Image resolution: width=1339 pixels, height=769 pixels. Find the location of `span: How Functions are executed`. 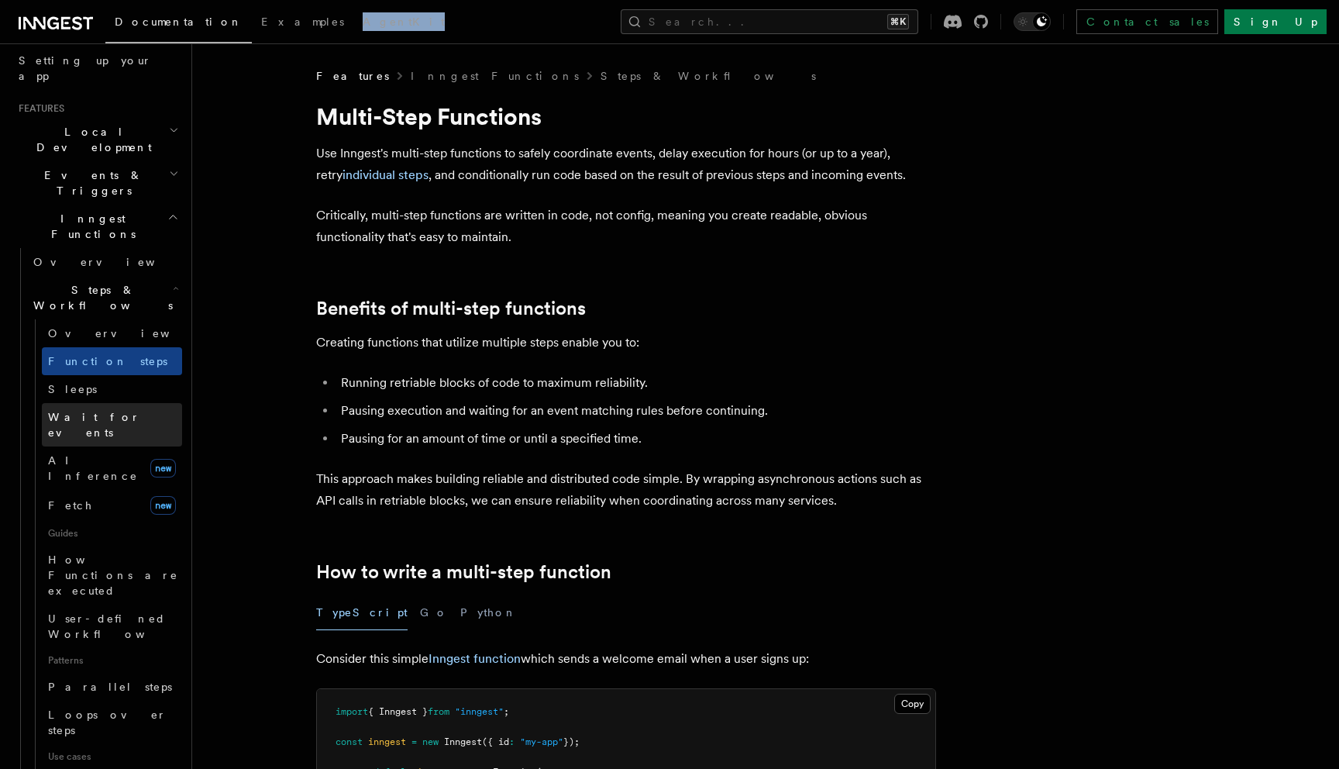

span: How Functions are executed is located at coordinates (113, 575).